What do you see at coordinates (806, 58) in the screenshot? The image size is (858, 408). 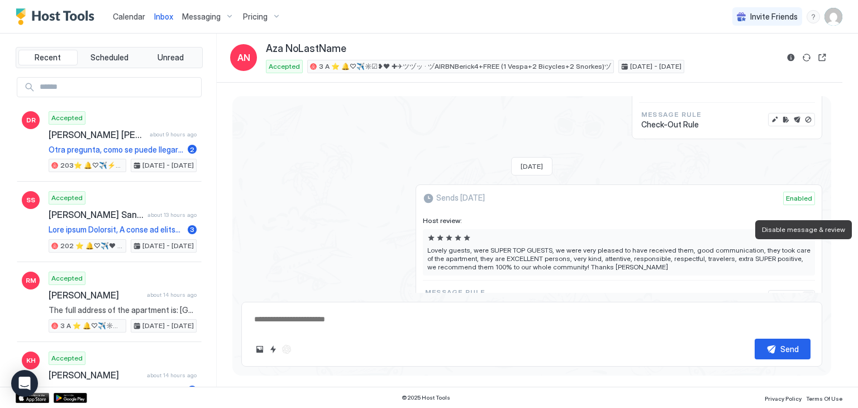 I see `button: Sync reservation` at bounding box center [806, 58].